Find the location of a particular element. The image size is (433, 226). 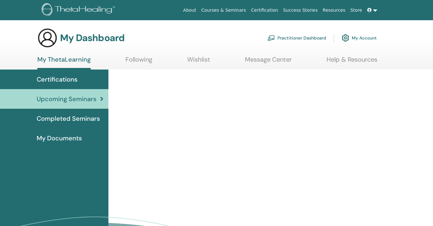

a: Following is located at coordinates (139, 62).